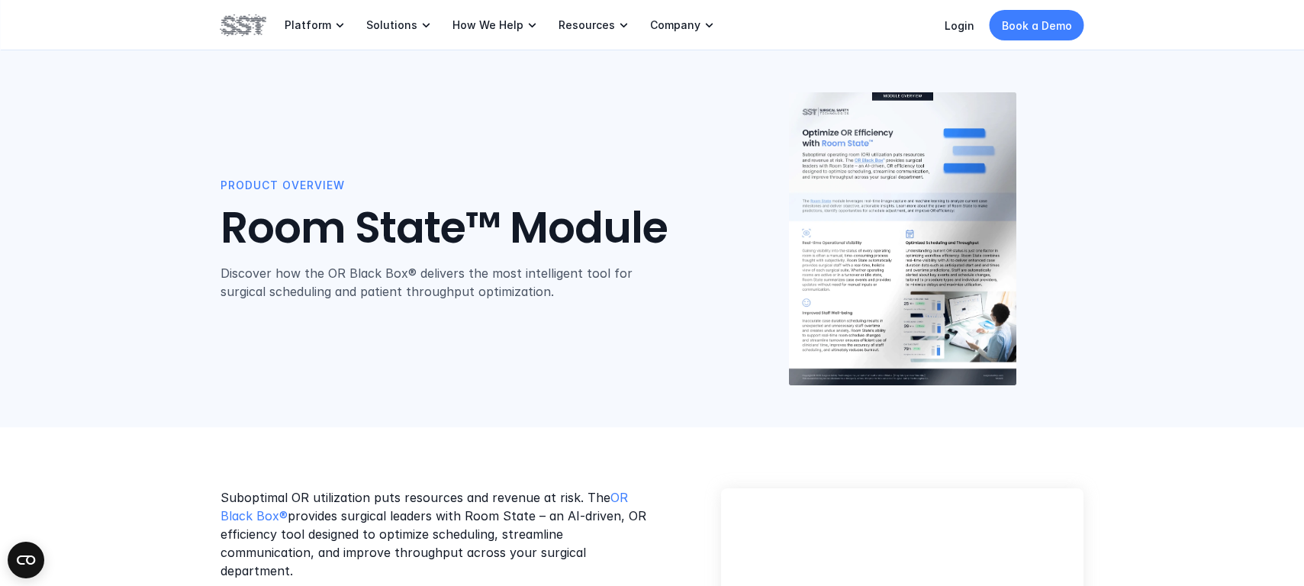  I want to click on a: Book a Demo, so click(1037, 25).